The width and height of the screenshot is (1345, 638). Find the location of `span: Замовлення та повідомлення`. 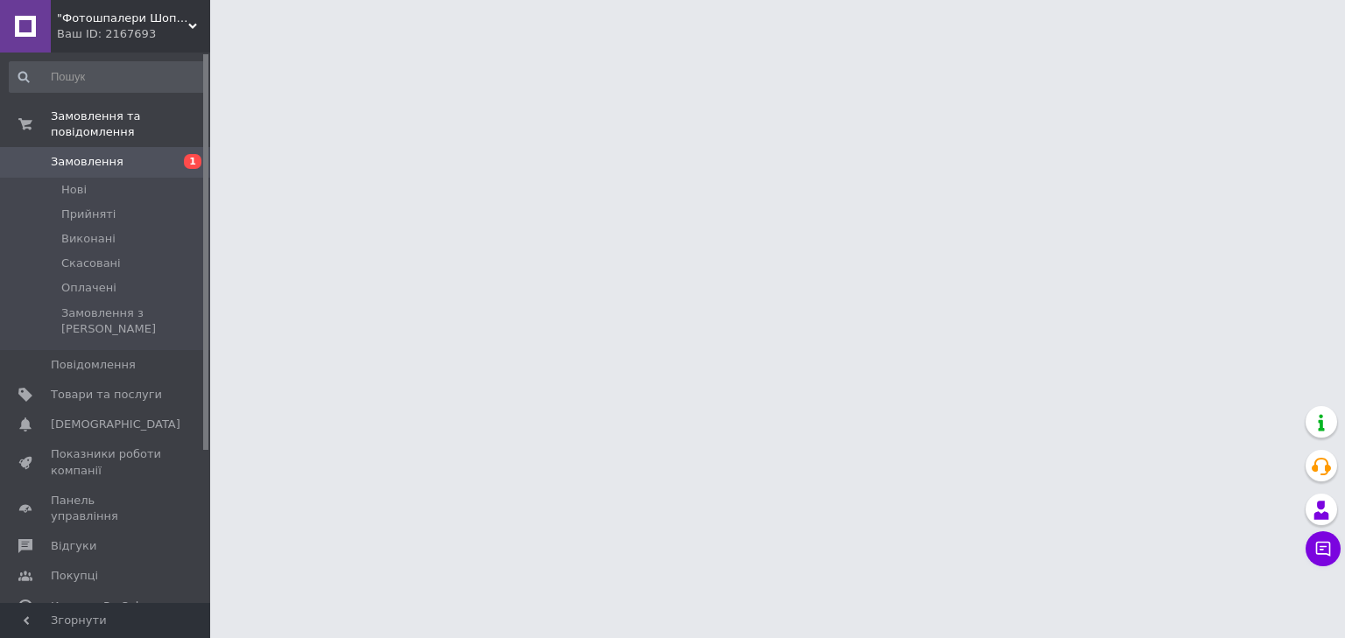

span: Замовлення та повідомлення is located at coordinates (130, 124).